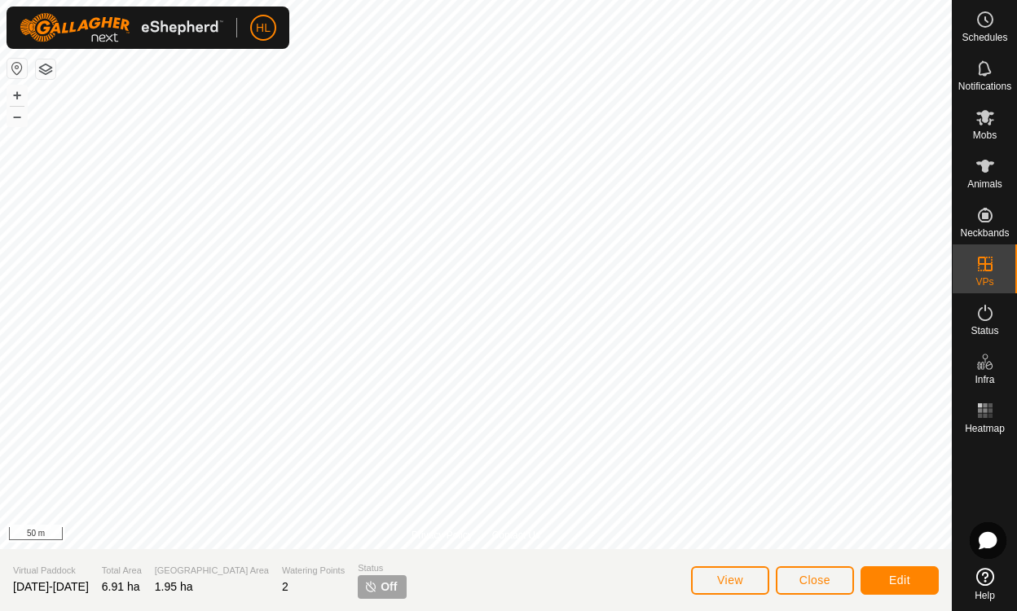 The width and height of the screenshot is (1017, 611). Describe the element at coordinates (984, 37) in the screenshot. I see `span: Schedules` at that location.